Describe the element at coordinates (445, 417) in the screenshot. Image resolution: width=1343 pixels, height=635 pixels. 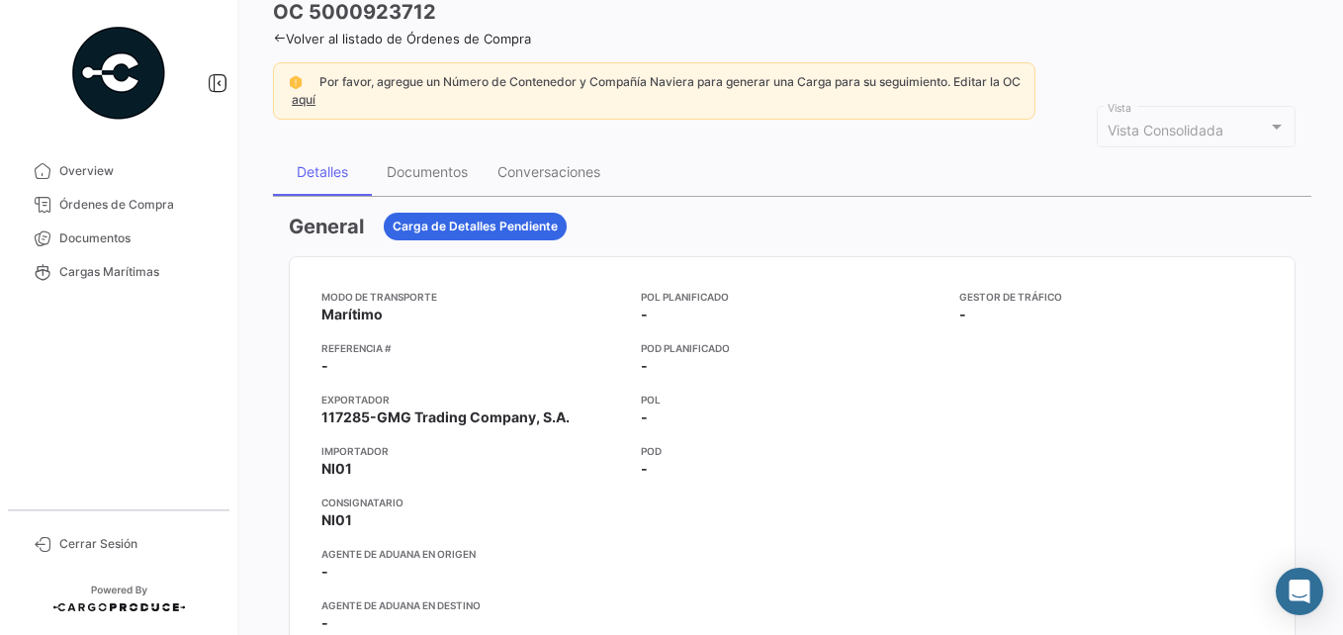
I see `span: 117285-GMG Trading Company, S.A.` at that location.